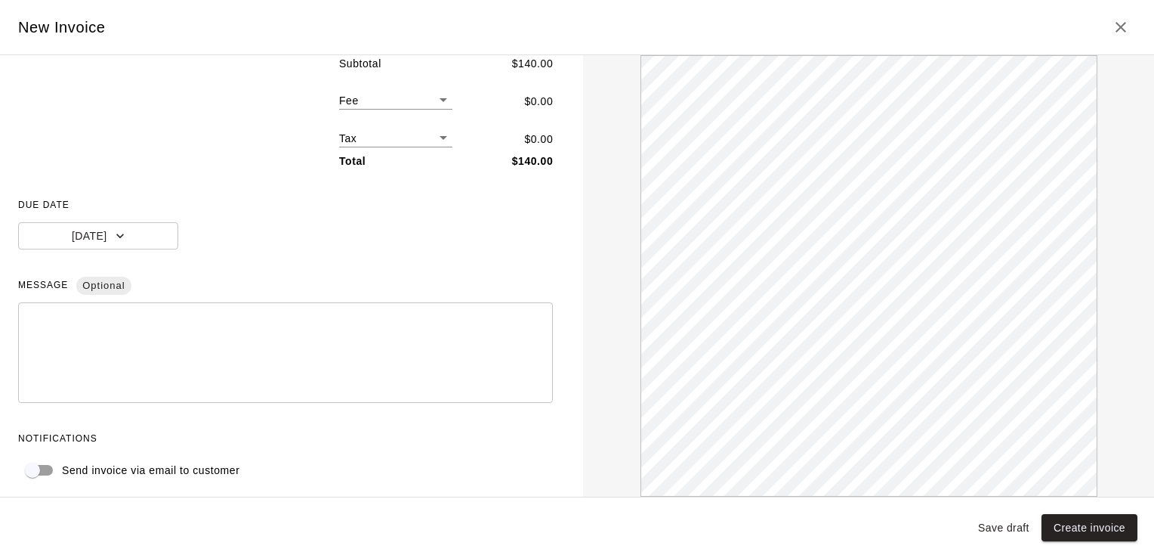  What do you see at coordinates (1121, 27) in the screenshot?
I see `button: Close` at bounding box center [1121, 27].